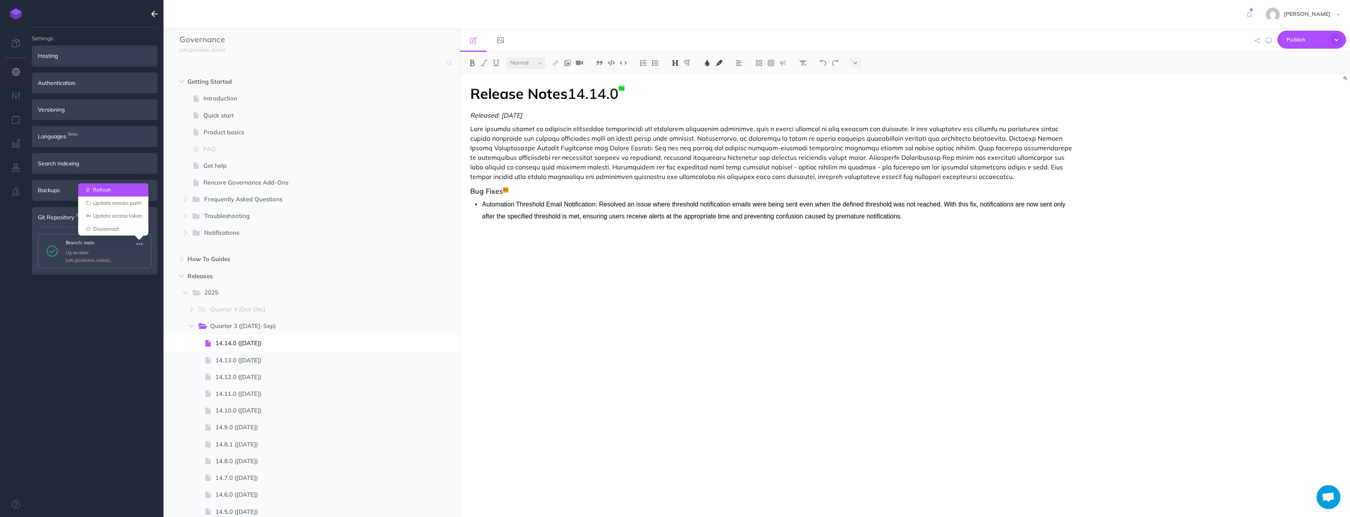 This screenshot has width=1350, height=517. I want to click on a: Open chat, so click(1329, 497).